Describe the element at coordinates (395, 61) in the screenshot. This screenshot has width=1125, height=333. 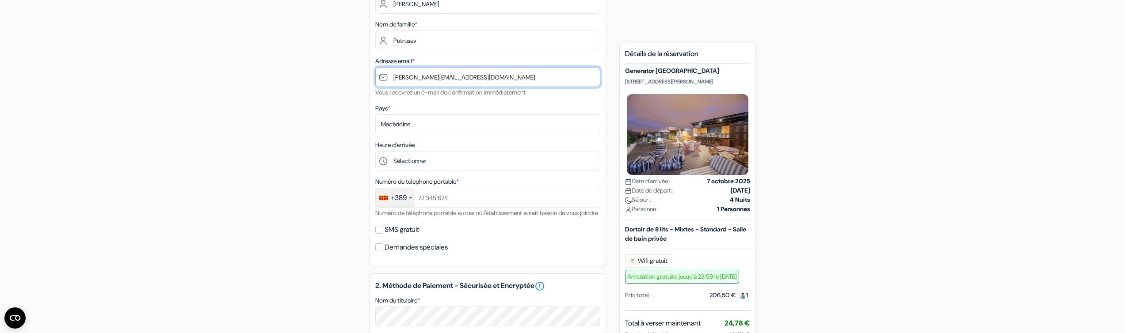
I see `label: Adresse email` at that location.